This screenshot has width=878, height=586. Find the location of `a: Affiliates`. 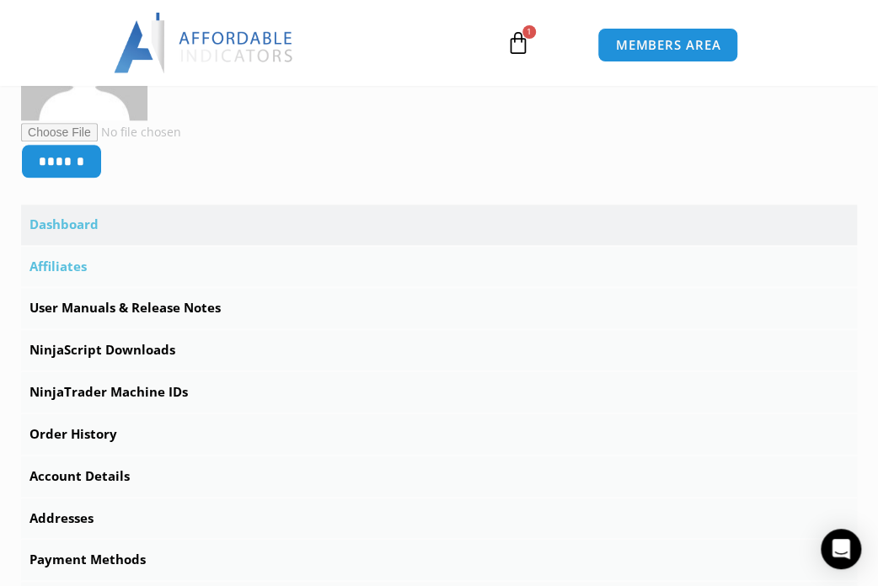

a: Affiliates is located at coordinates (439, 267).